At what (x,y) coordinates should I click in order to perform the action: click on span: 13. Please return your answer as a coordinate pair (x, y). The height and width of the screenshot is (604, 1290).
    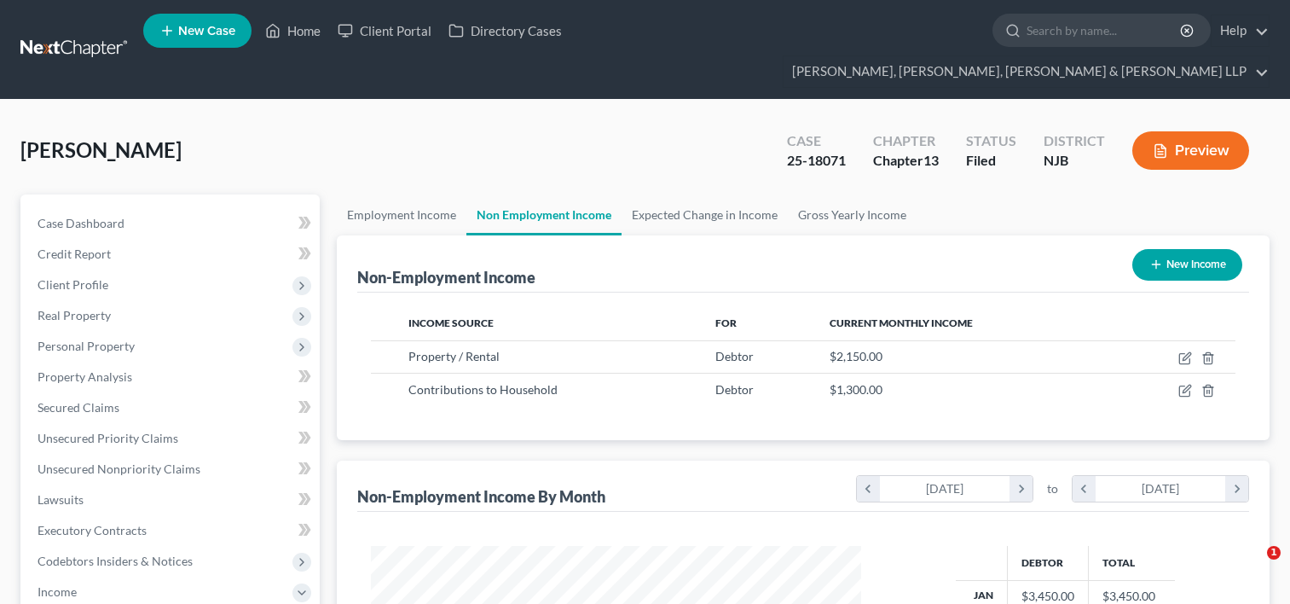
    Looking at the image, I should click on (931, 159).